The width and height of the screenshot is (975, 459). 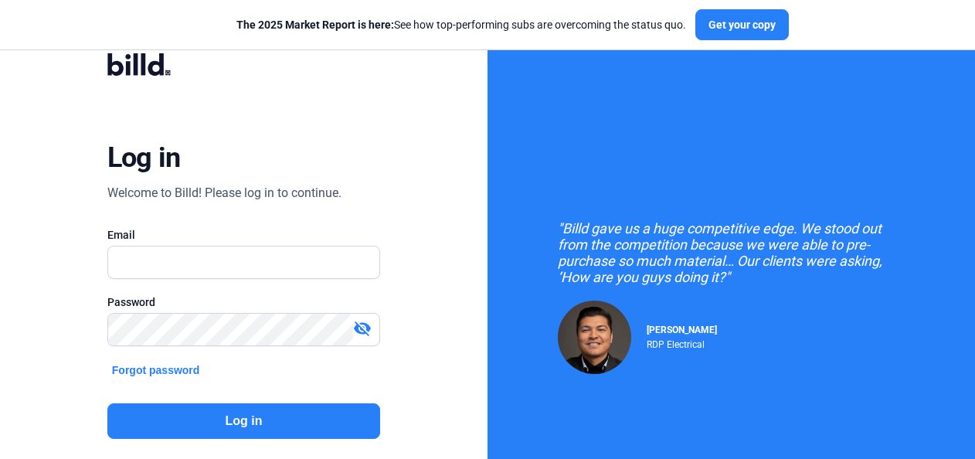 What do you see at coordinates (243, 421) in the screenshot?
I see `button: Log in` at bounding box center [243, 421].